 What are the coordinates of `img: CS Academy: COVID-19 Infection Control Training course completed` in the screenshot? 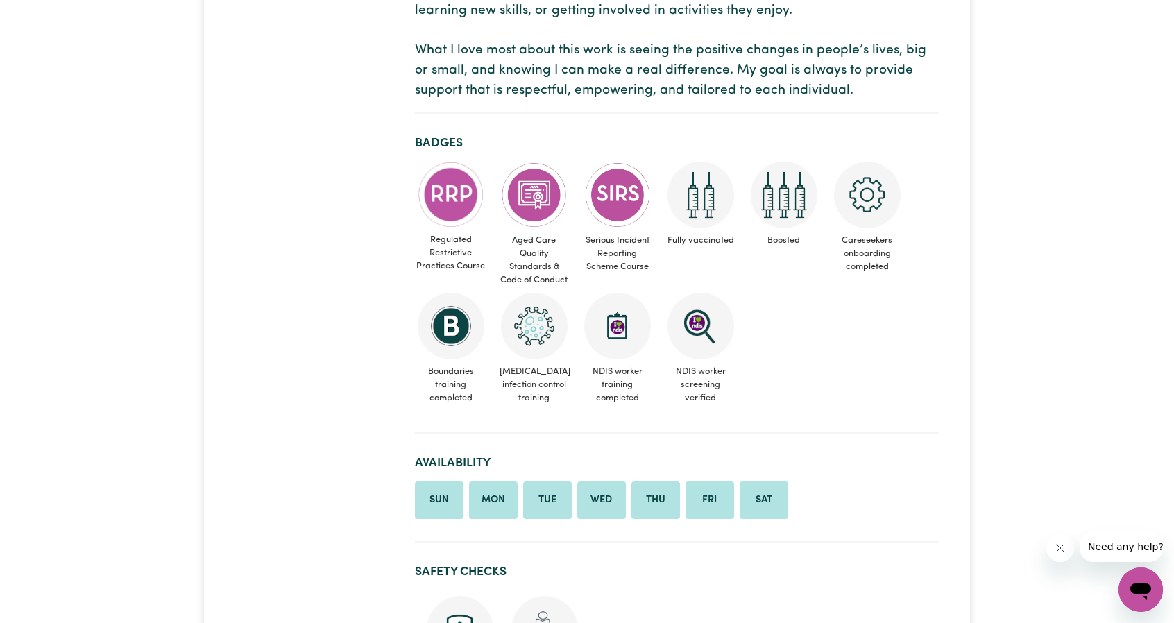 It's located at (534, 326).